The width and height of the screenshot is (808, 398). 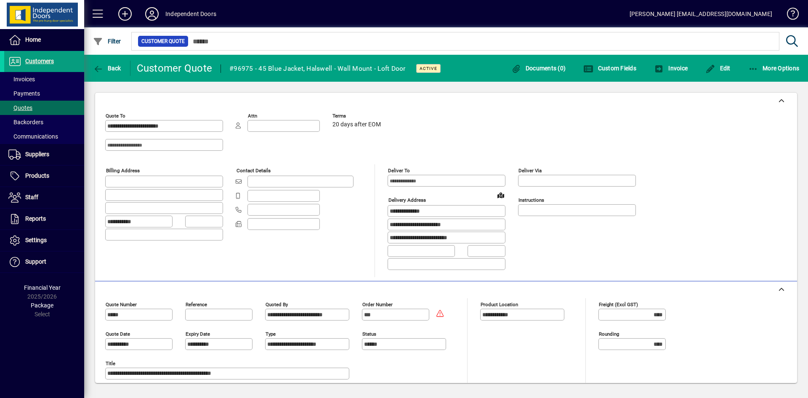 What do you see at coordinates (44, 240) in the screenshot?
I see `a: Settings` at bounding box center [44, 240].